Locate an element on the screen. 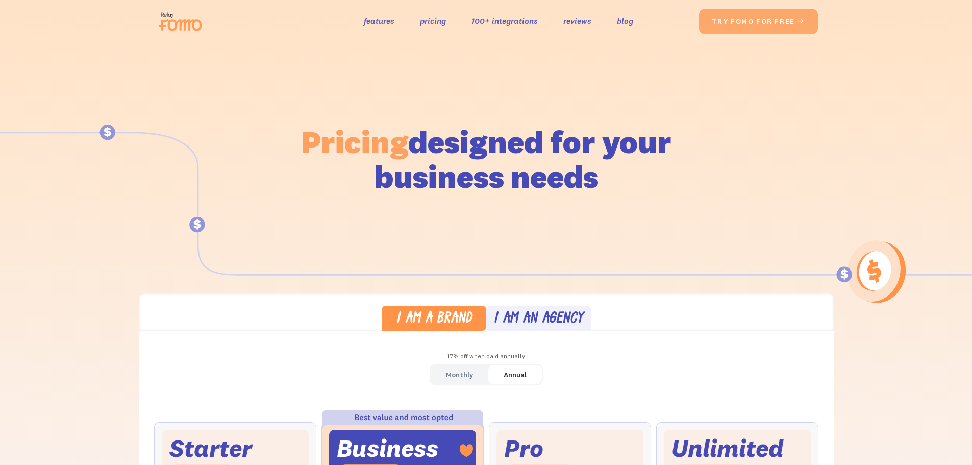 This screenshot has height=465, width=972. div: Unlimited is located at coordinates (727, 448).